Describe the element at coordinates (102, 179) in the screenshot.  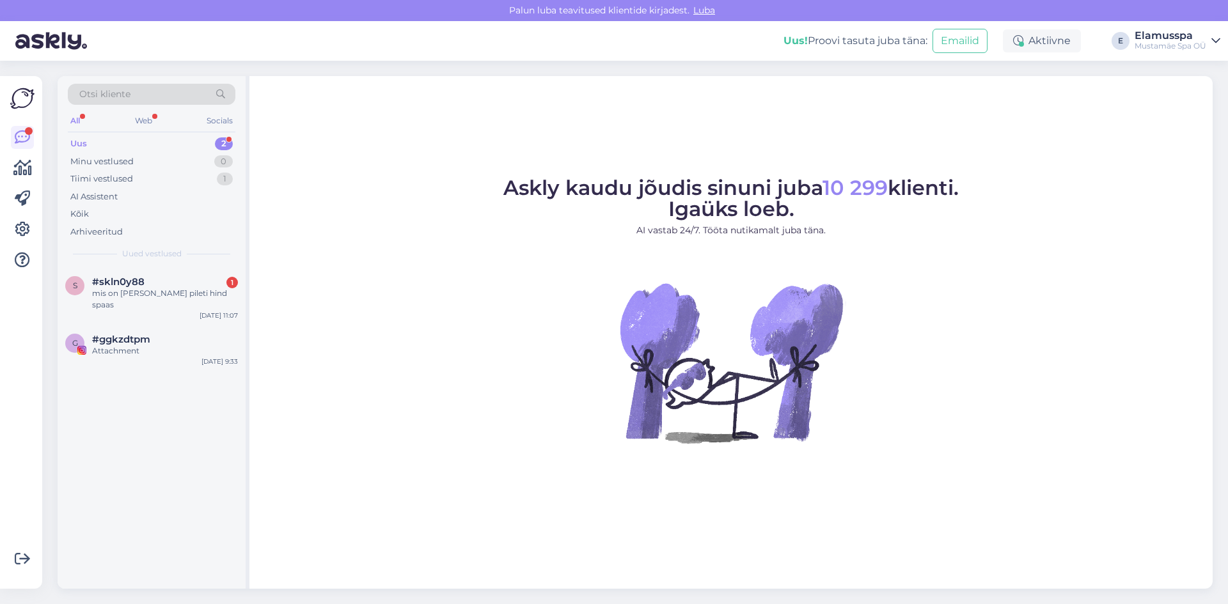
I see `div: Tiimi vestlused` at that location.